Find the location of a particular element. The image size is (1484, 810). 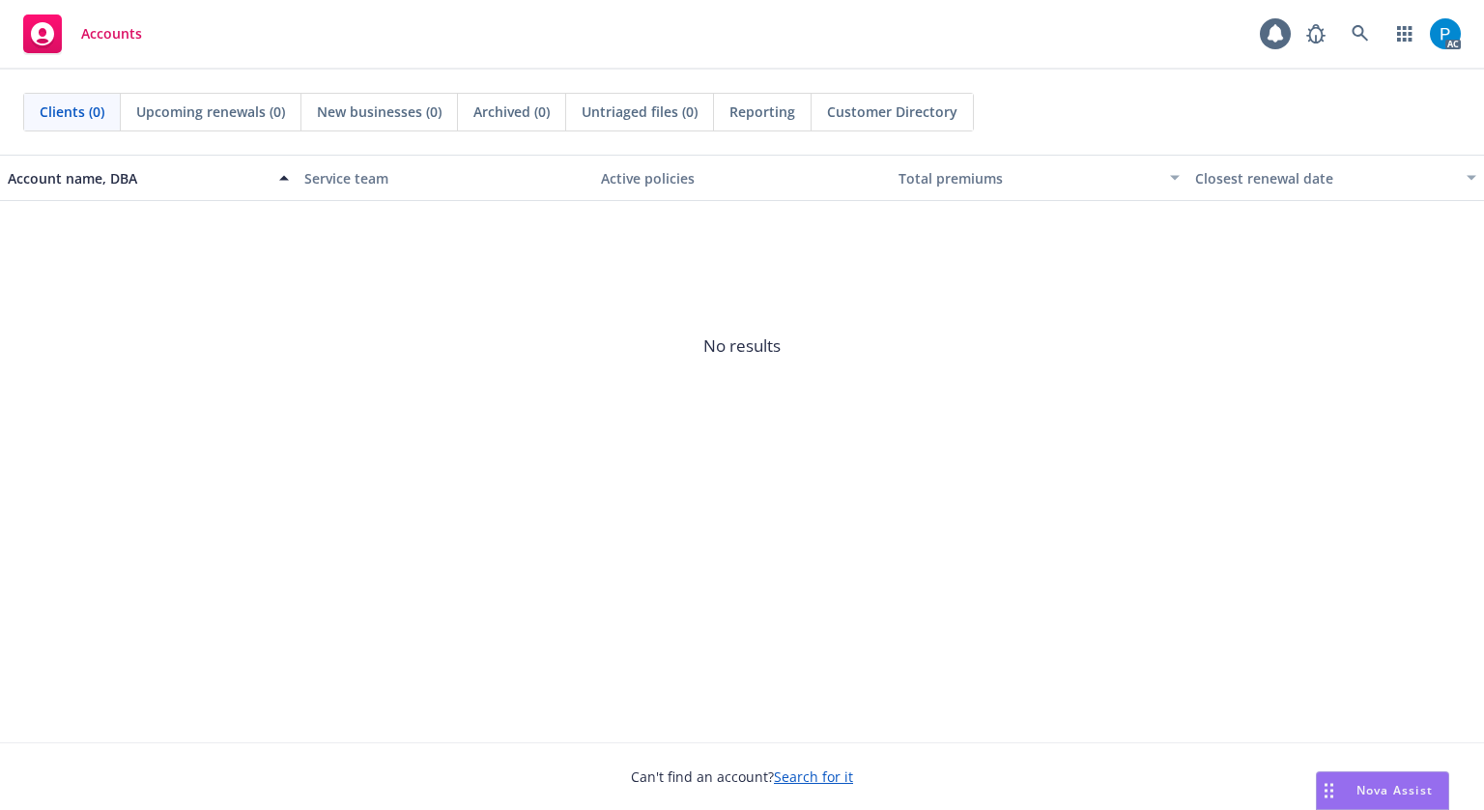

img: photo is located at coordinates (1445, 34).